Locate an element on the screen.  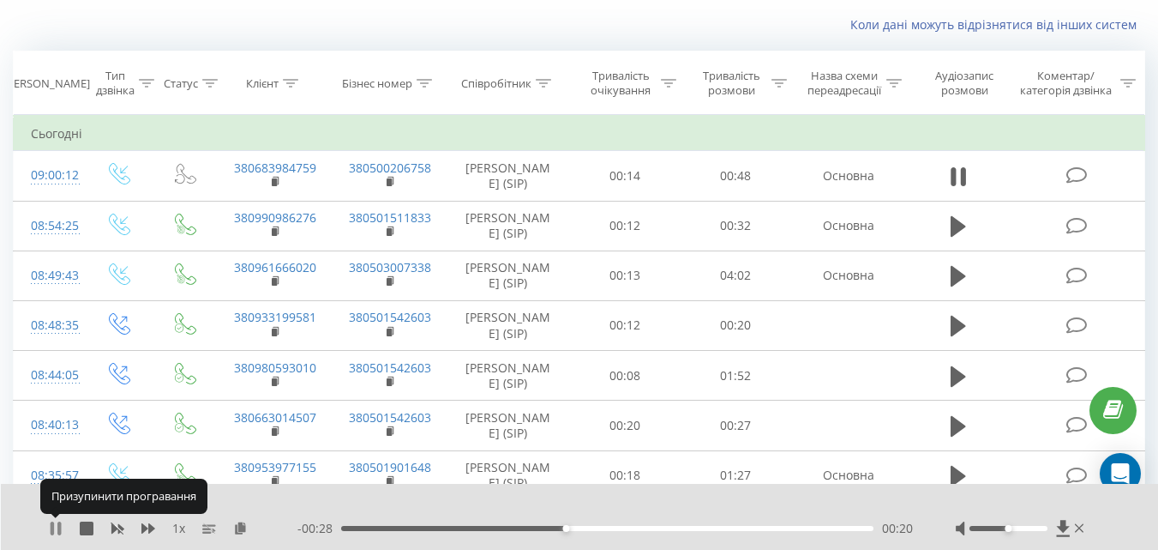
td: 04:02 is located at coordinates (736, 275).